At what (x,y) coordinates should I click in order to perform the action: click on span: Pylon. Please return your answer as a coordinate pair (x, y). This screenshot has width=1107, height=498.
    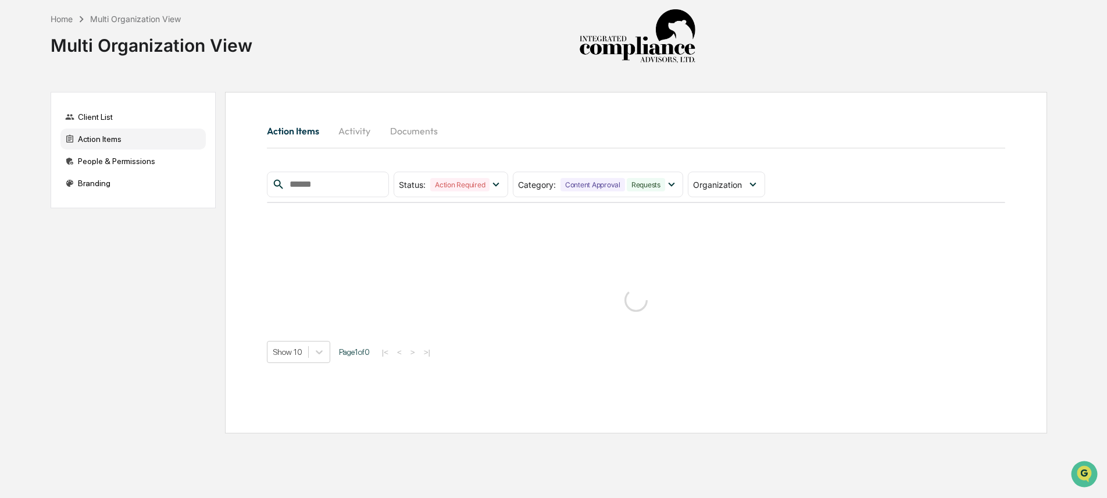
    Looking at the image, I should click on (128, 201).